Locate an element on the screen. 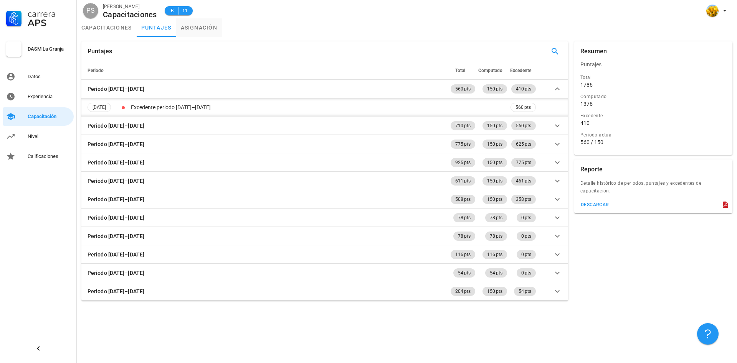 Image resolution: width=737 pixels, height=363 pixels. th: Total is located at coordinates (463, 71).